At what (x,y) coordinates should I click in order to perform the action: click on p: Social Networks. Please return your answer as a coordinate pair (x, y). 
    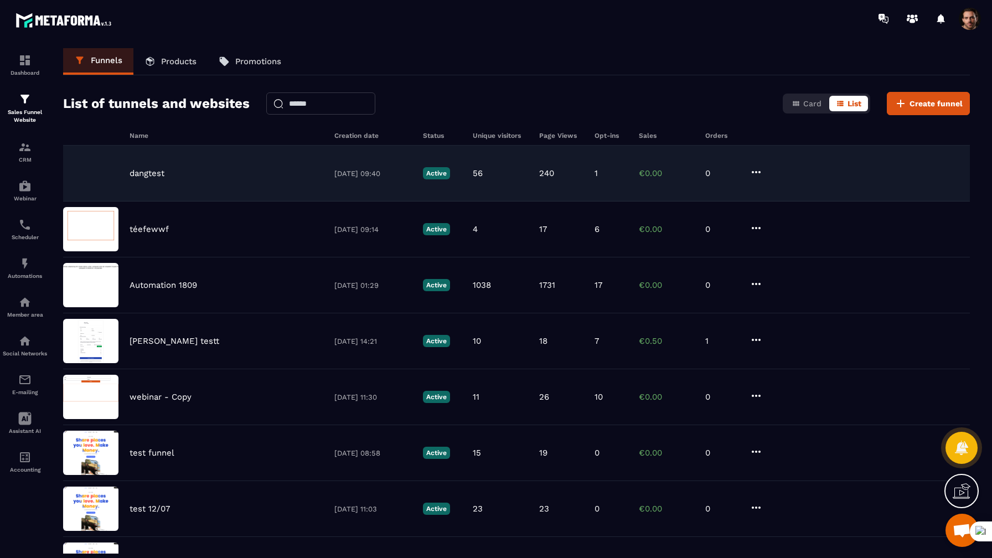
    Looking at the image, I should click on (25, 353).